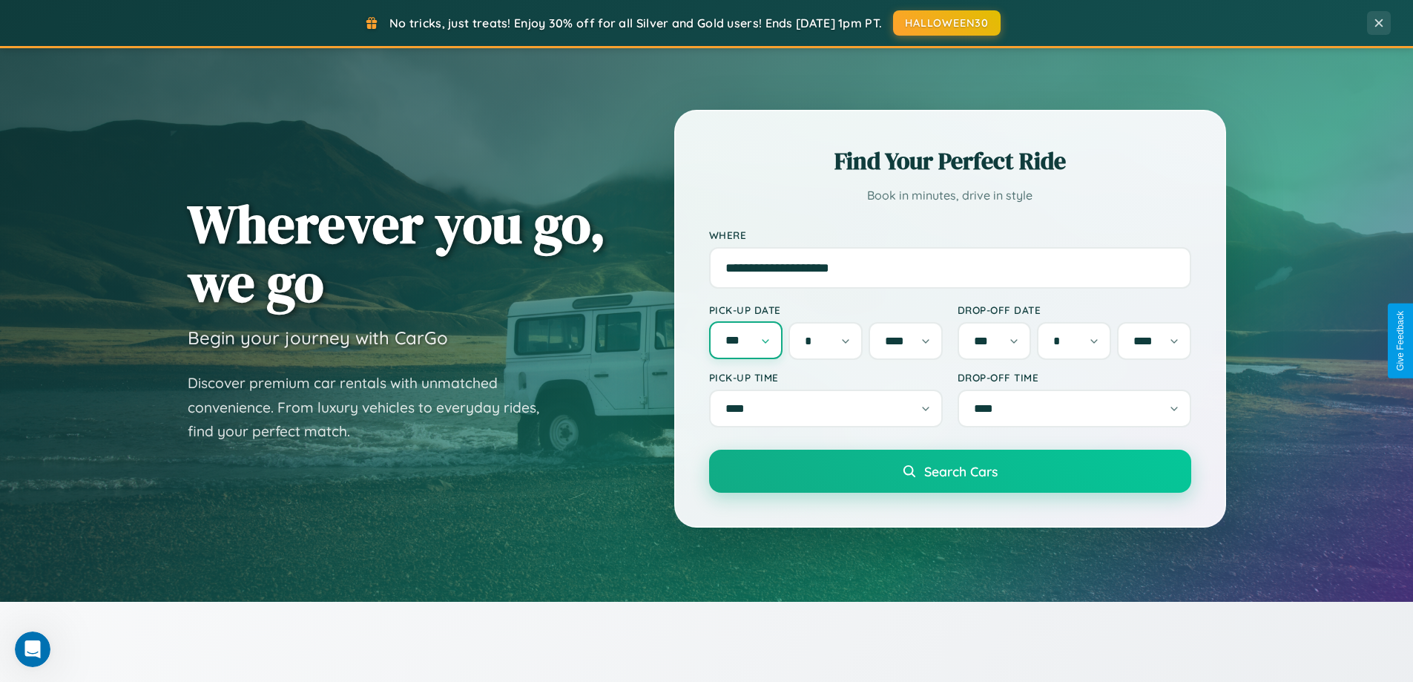 The height and width of the screenshot is (682, 1413). I want to click on label: Pick-up Date, so click(825, 309).